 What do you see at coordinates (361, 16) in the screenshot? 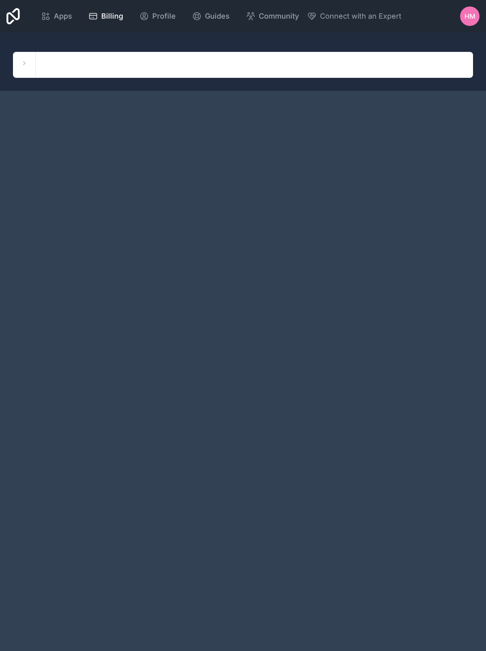
I see `span: Connect with an Expert` at bounding box center [361, 16].